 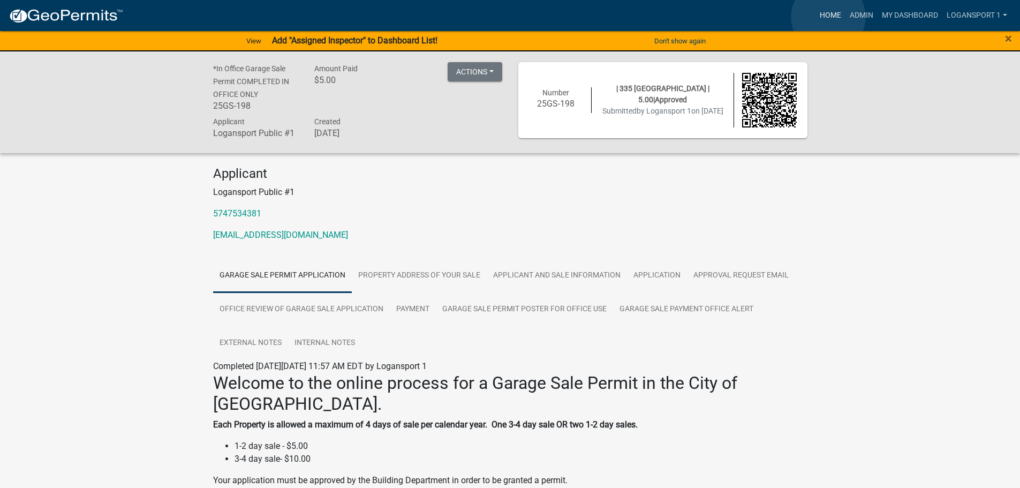 I want to click on button: Don't show again, so click(x=680, y=41).